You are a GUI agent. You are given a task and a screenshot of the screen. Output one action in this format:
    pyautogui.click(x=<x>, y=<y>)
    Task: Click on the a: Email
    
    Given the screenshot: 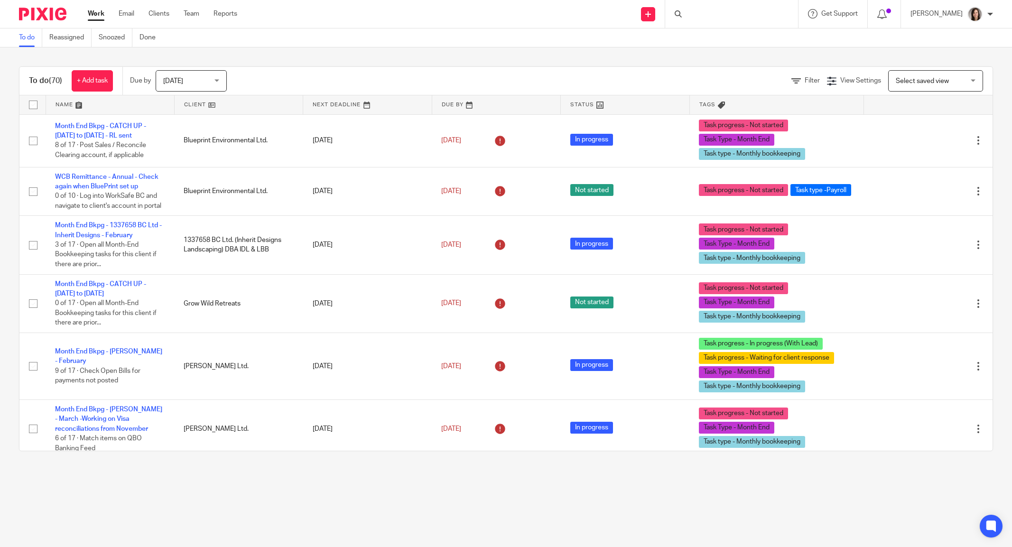 What is the action you would take?
    pyautogui.click(x=126, y=14)
    